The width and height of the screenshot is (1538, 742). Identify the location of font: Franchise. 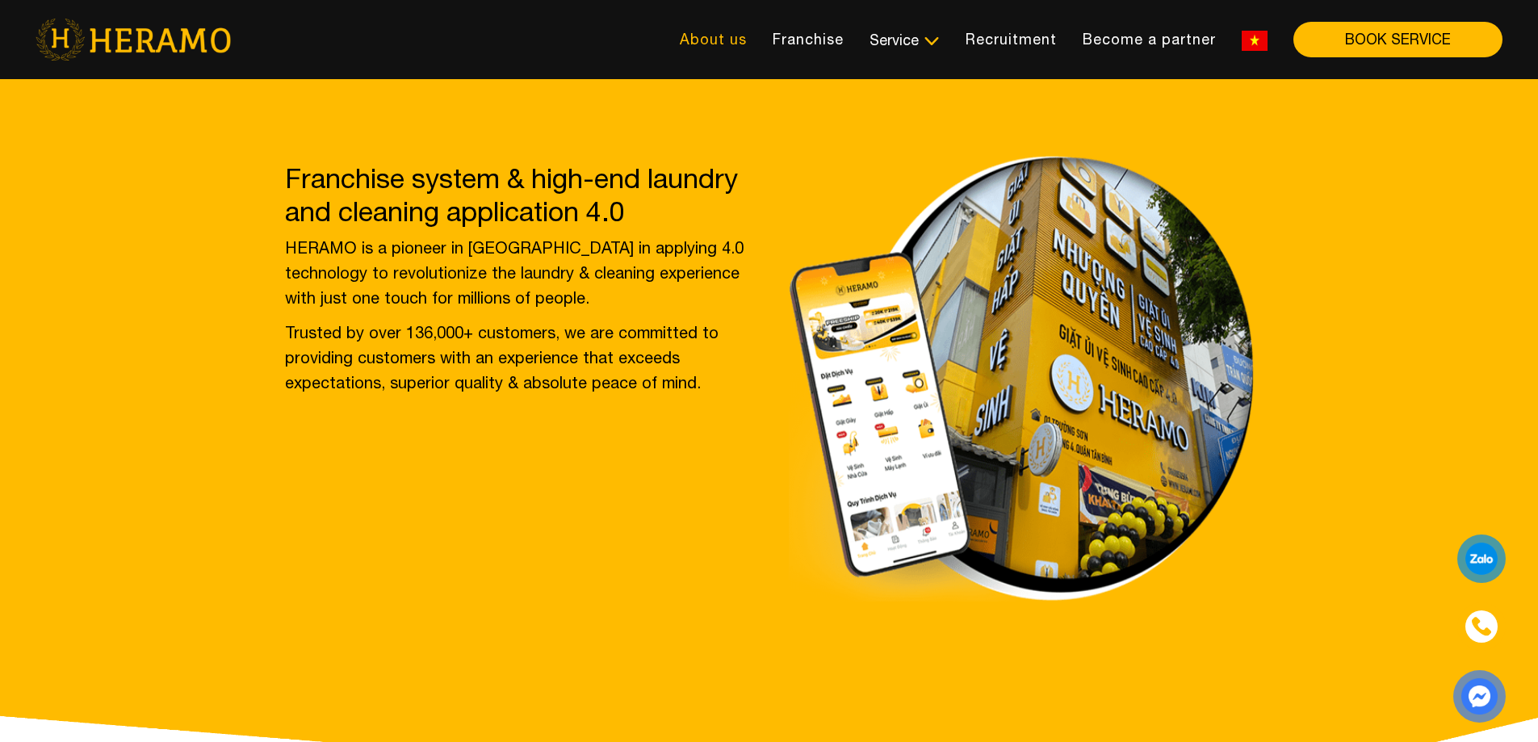
(808, 39).